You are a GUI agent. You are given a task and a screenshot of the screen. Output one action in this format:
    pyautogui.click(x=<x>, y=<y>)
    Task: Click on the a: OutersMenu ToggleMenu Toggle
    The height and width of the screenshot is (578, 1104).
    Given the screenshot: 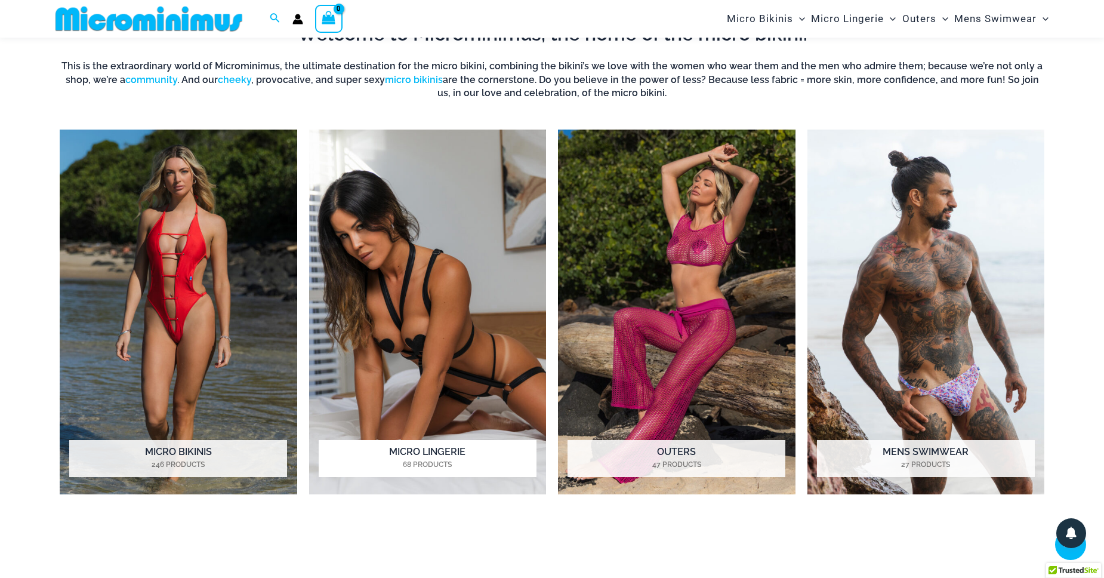 What is the action you would take?
    pyautogui.click(x=925, y=18)
    